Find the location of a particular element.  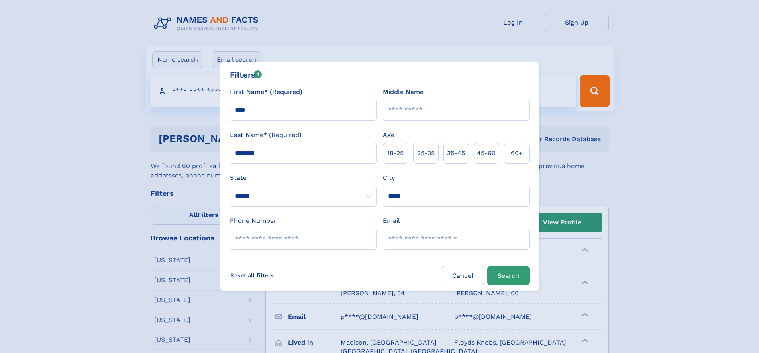

label: Phone Number is located at coordinates (253, 221).